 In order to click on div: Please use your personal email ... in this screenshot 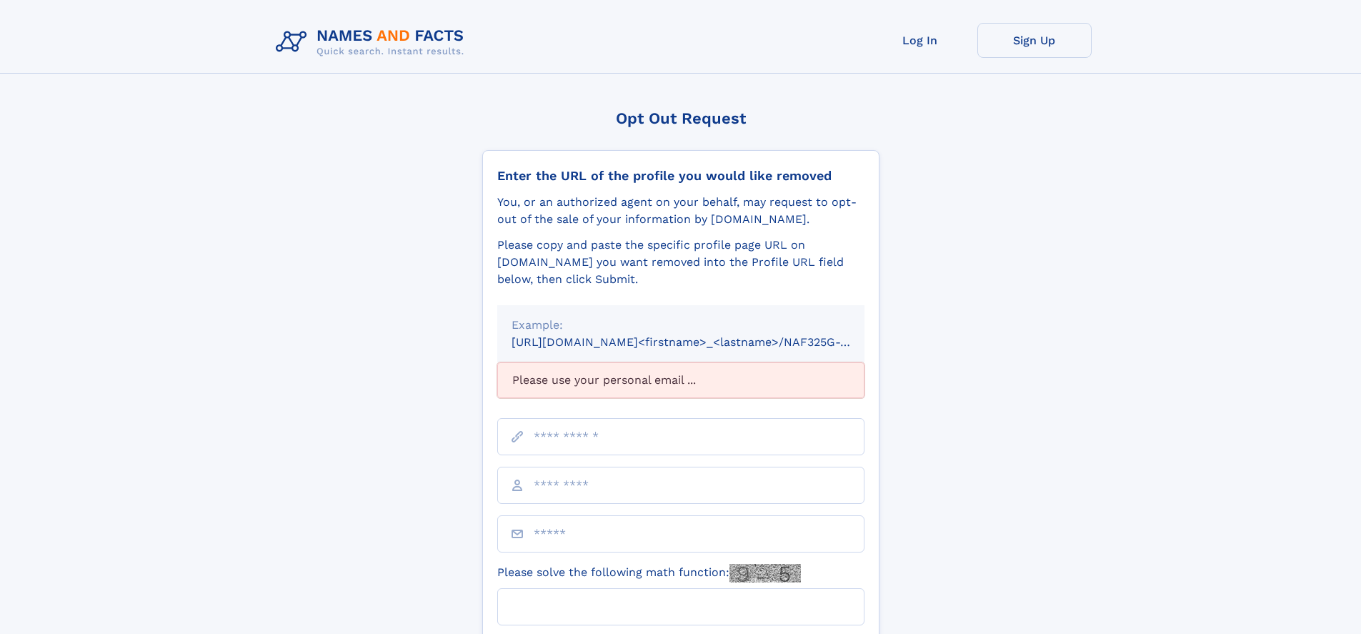, I will do `click(681, 380)`.